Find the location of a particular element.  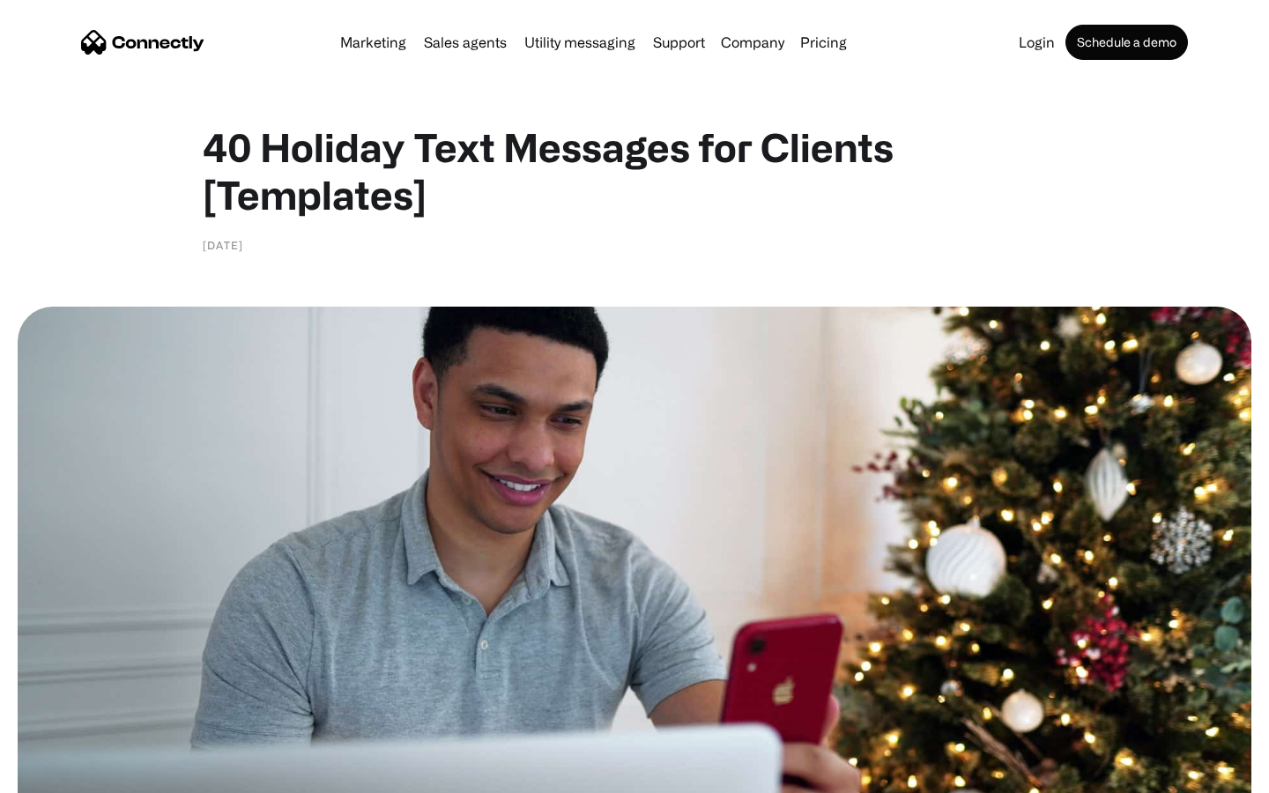

a: Sales agents is located at coordinates (465, 42).